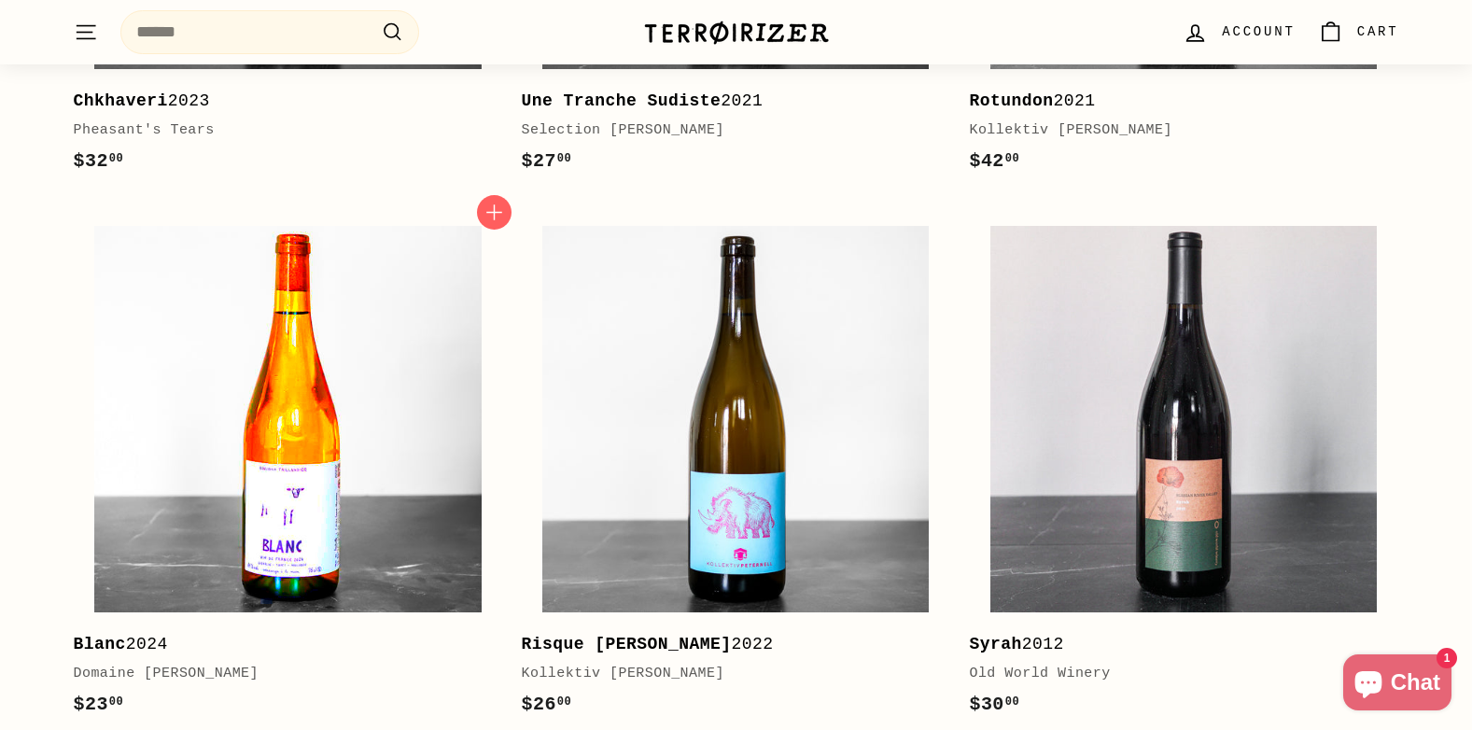 This screenshot has height=730, width=1472. What do you see at coordinates (726, 644) in the screenshot?
I see `div: 2022` at bounding box center [726, 644].